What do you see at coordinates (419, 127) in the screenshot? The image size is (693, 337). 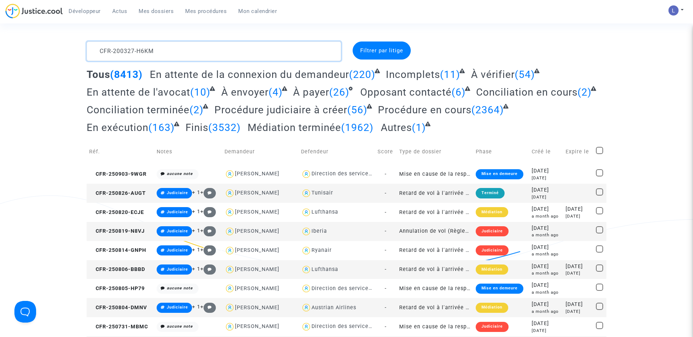 I see `span: (1)` at bounding box center [419, 127].